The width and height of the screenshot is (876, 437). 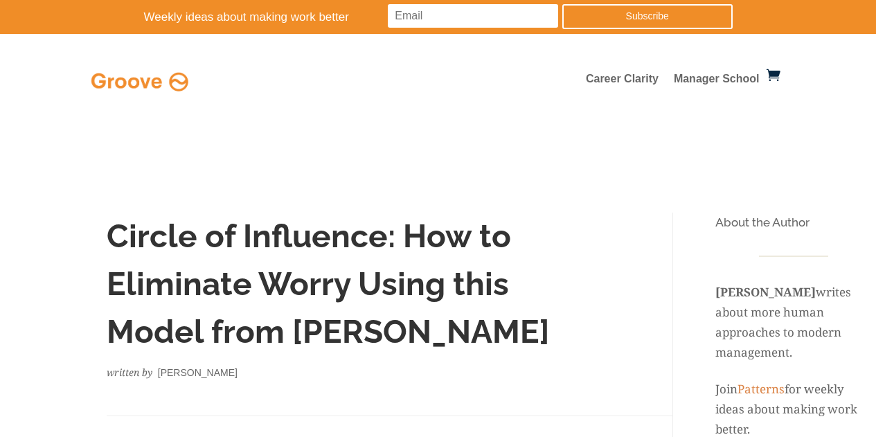 I want to click on em: written by, so click(x=129, y=372).